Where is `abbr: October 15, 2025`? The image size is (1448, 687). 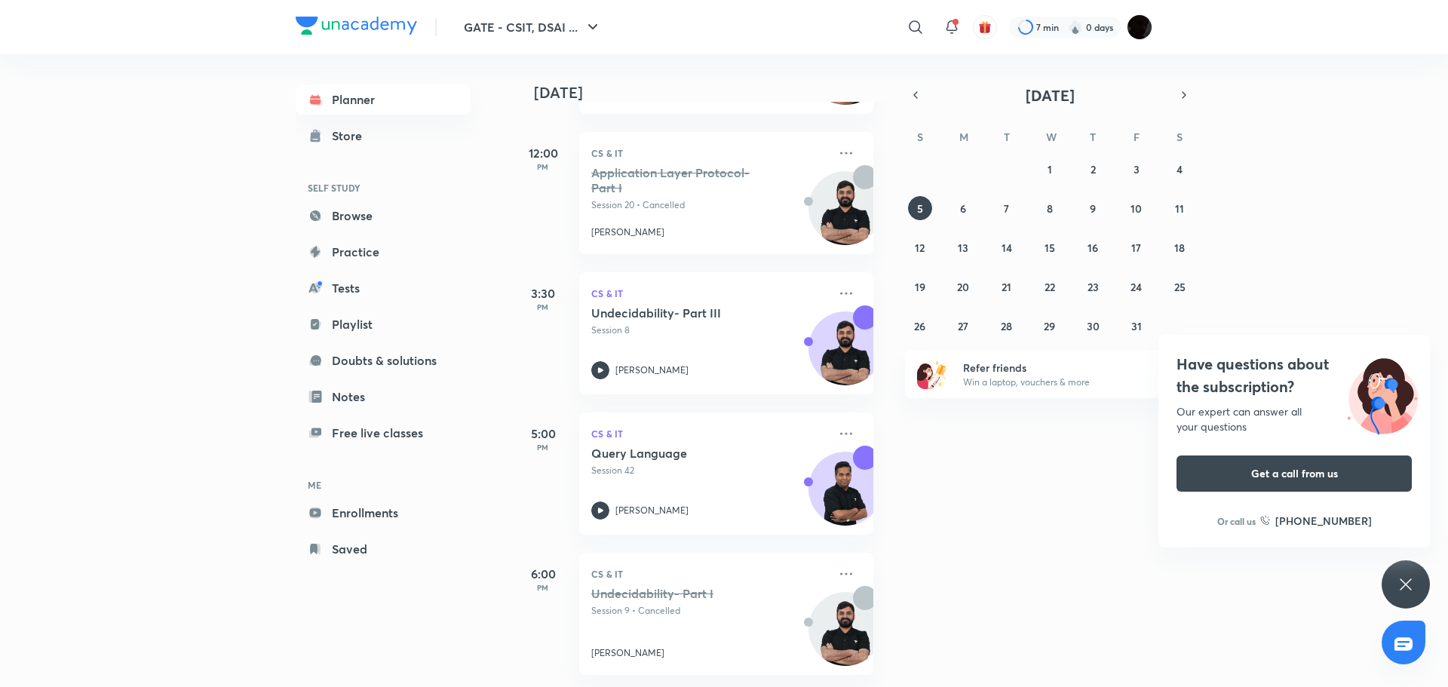
abbr: October 15, 2025 is located at coordinates (1050, 247).